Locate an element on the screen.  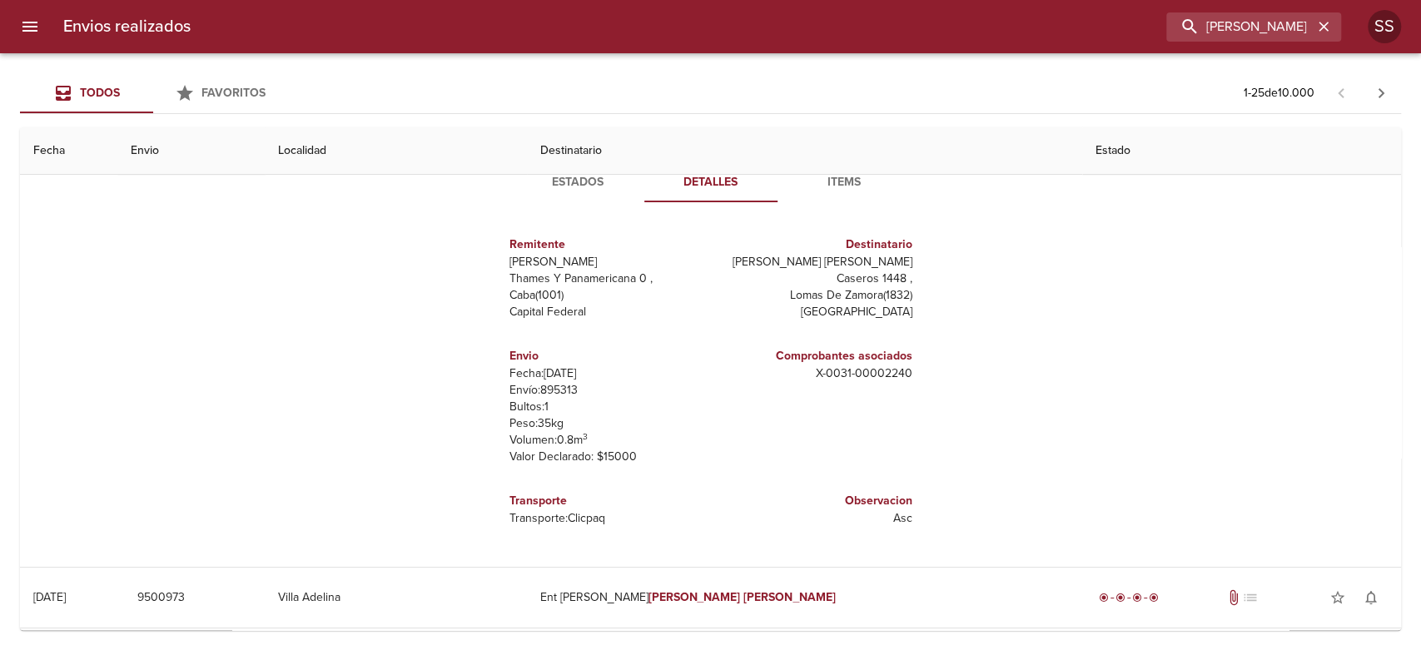
p: Peso: 35 kg is located at coordinates (607, 424).